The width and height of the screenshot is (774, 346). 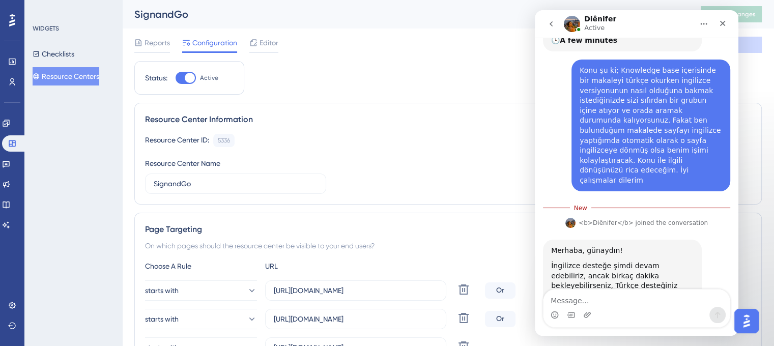 What do you see at coordinates (215, 43) in the screenshot?
I see `span: Configuration` at bounding box center [215, 43].